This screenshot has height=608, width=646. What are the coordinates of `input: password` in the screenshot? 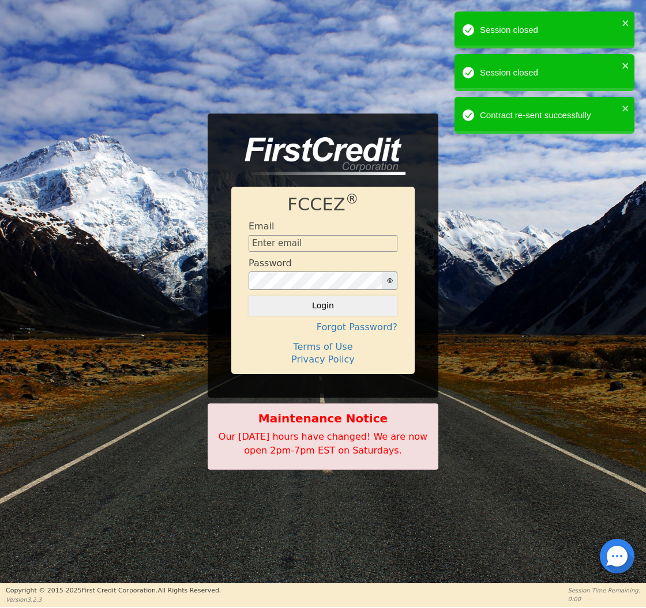 It's located at (315, 281).